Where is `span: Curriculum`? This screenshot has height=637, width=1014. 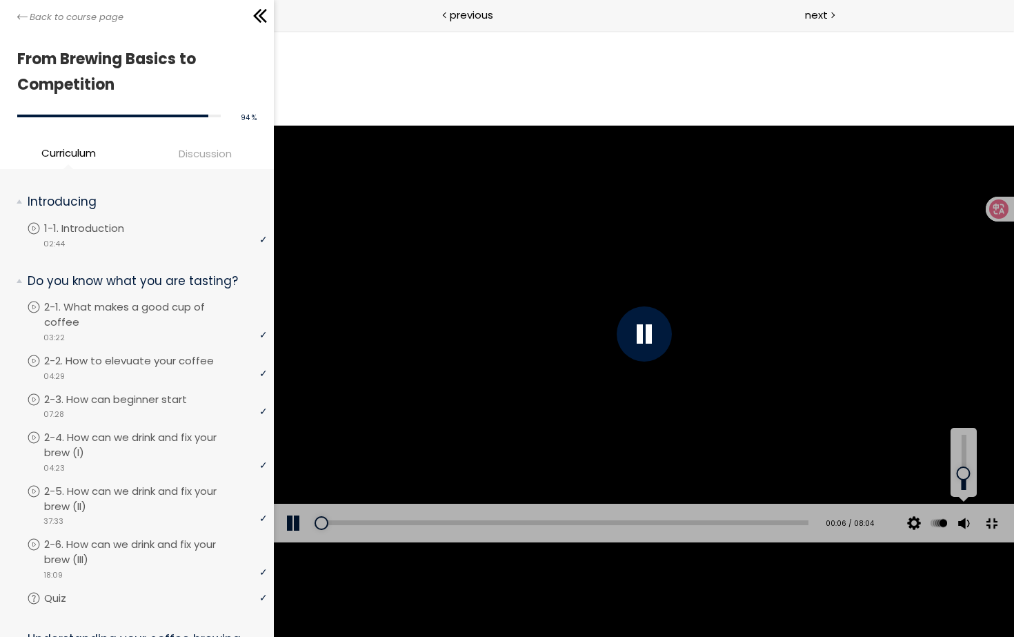 span: Curriculum is located at coordinates (68, 152).